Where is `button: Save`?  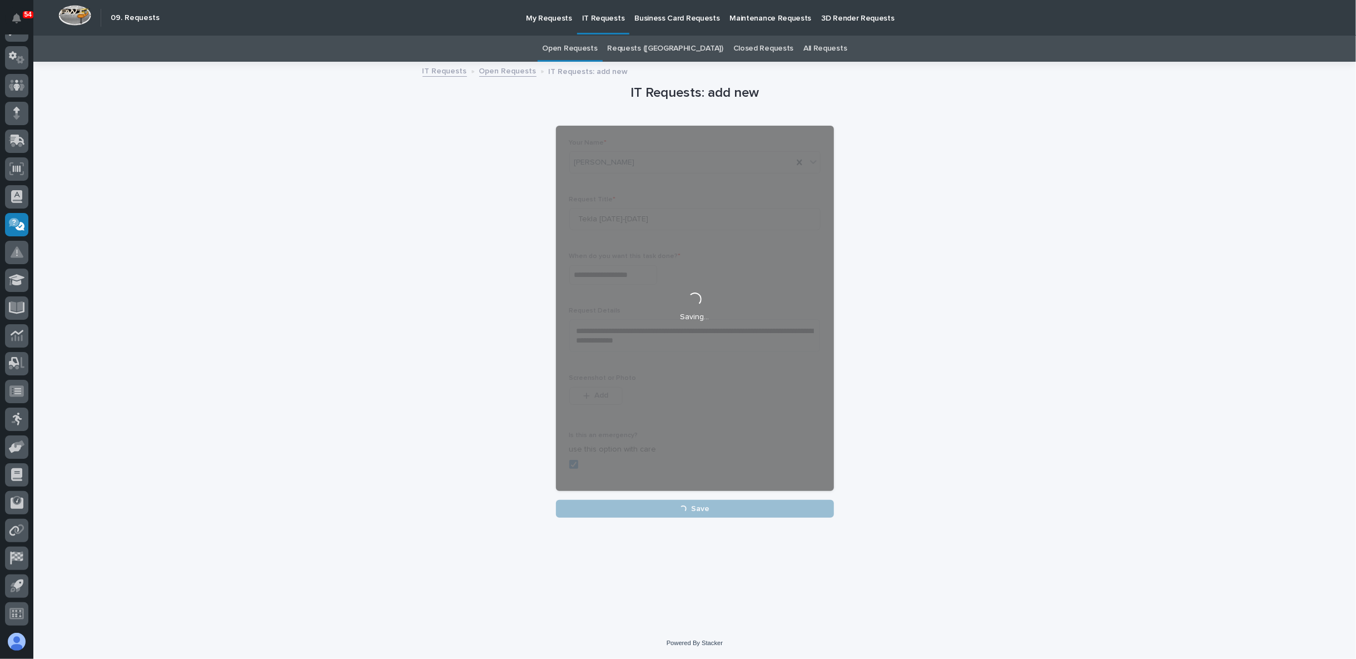
button: Save is located at coordinates (695, 509).